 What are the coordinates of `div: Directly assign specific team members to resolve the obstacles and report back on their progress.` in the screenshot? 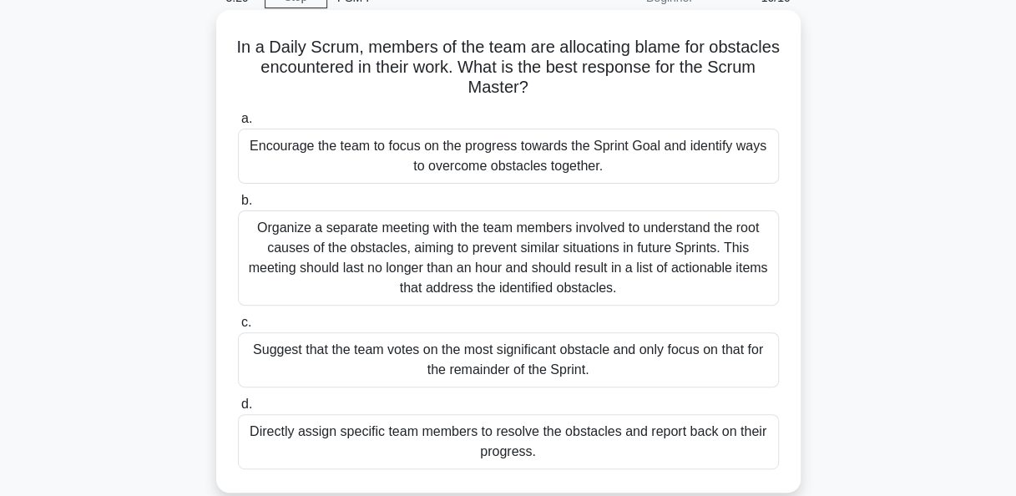 It's located at (508, 442).